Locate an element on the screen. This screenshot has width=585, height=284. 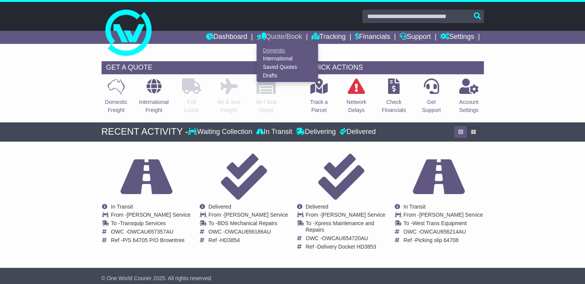
span: Xpress Maintenance and Repairs is located at coordinates (340, 226).